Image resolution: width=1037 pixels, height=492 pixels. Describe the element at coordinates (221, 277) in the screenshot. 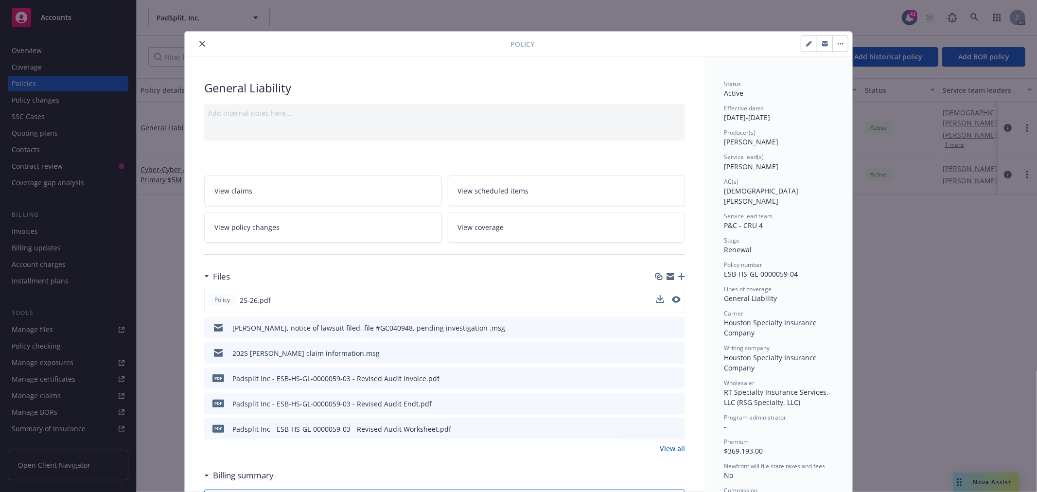

I see `h3: Files` at that location.